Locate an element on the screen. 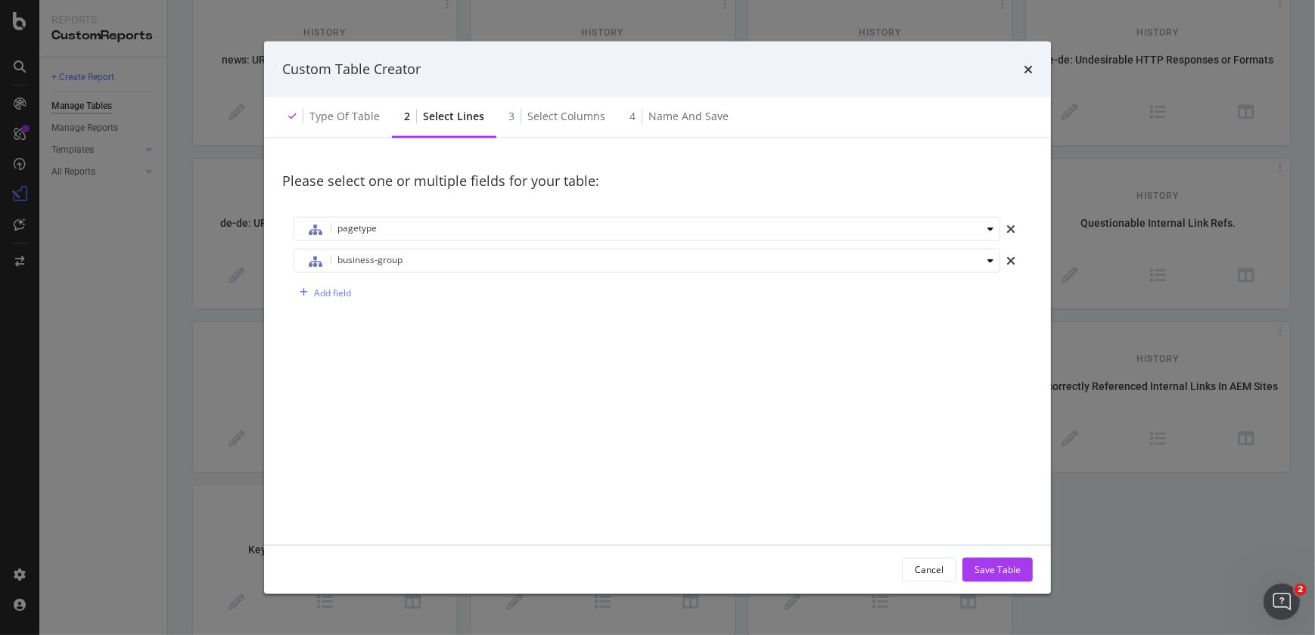 The height and width of the screenshot is (635, 1315). div: Name and save is located at coordinates (688, 116).